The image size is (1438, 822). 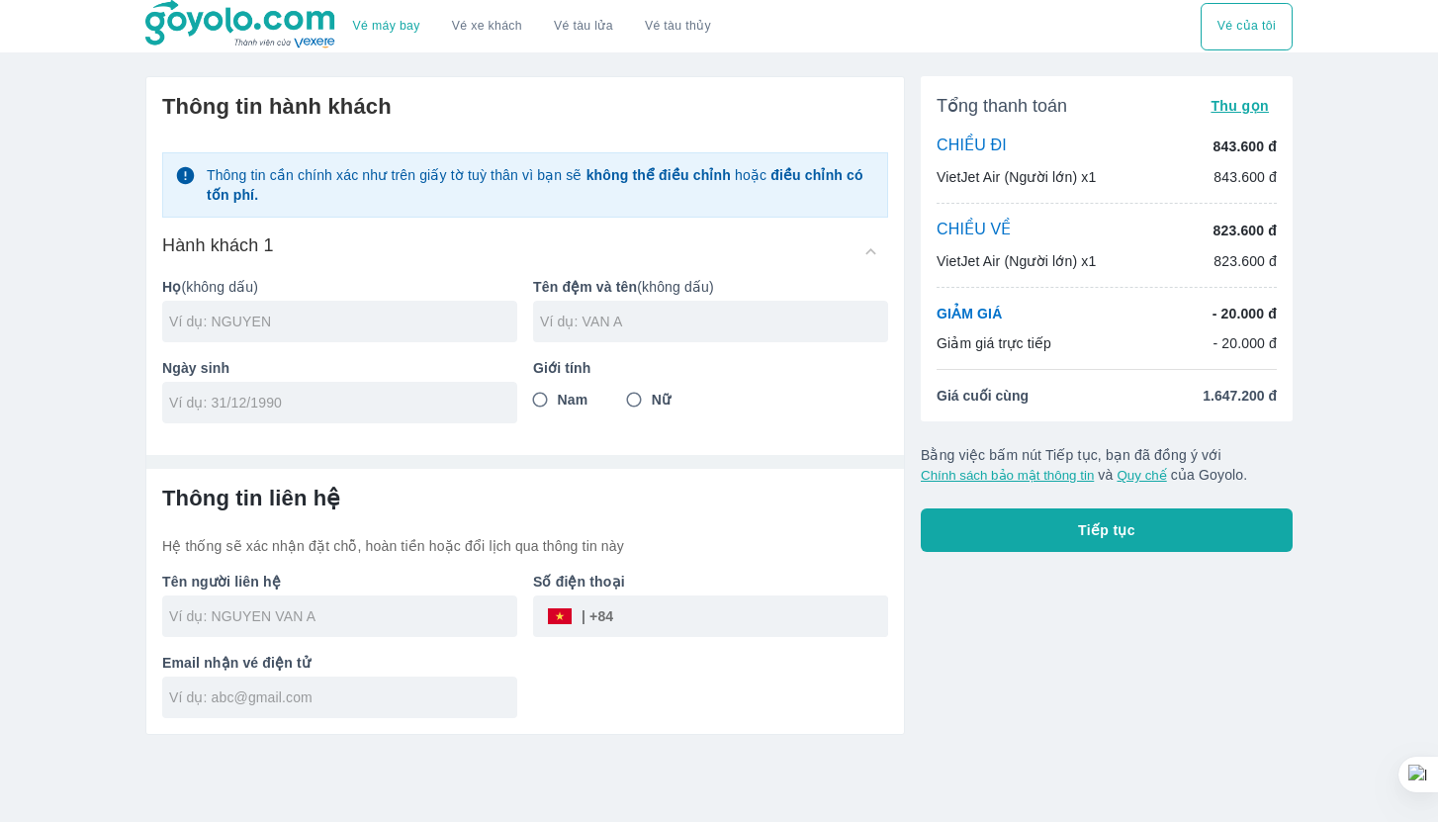 I want to click on b: Số điện thoại, so click(x=579, y=582).